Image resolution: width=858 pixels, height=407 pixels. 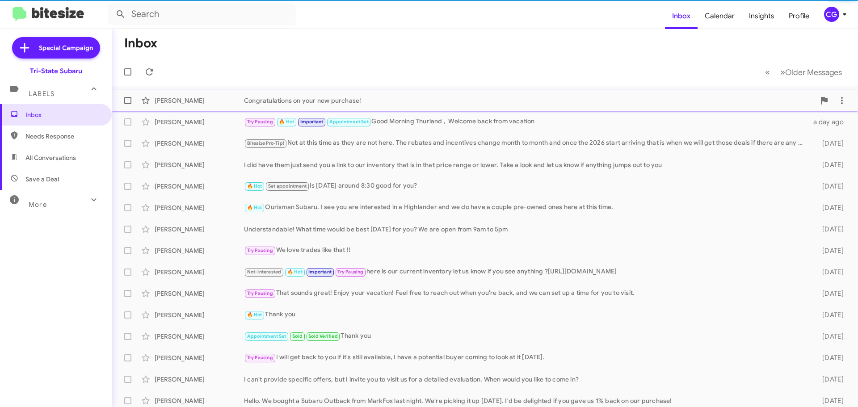 What do you see at coordinates (832, 14) in the screenshot?
I see `button: CG` at bounding box center [832, 14].